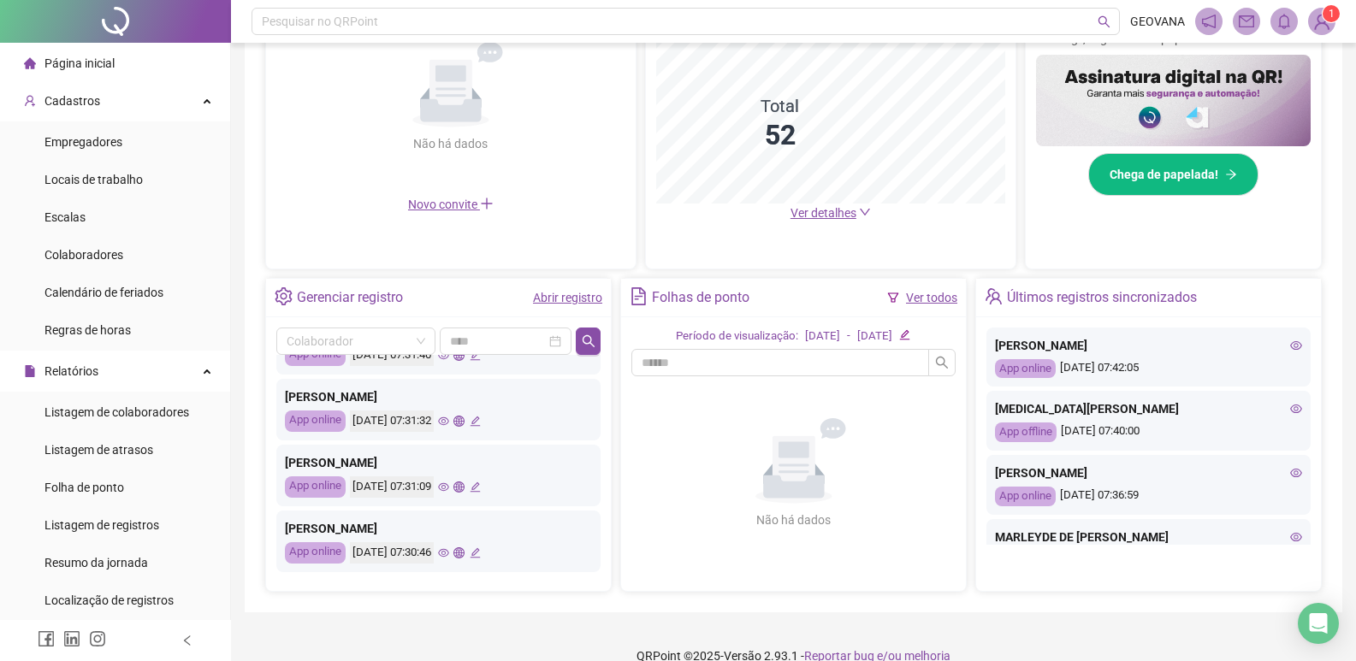 This screenshot has width=1356, height=661. Describe the element at coordinates (80, 63) in the screenshot. I see `span: Página inicial` at that location.